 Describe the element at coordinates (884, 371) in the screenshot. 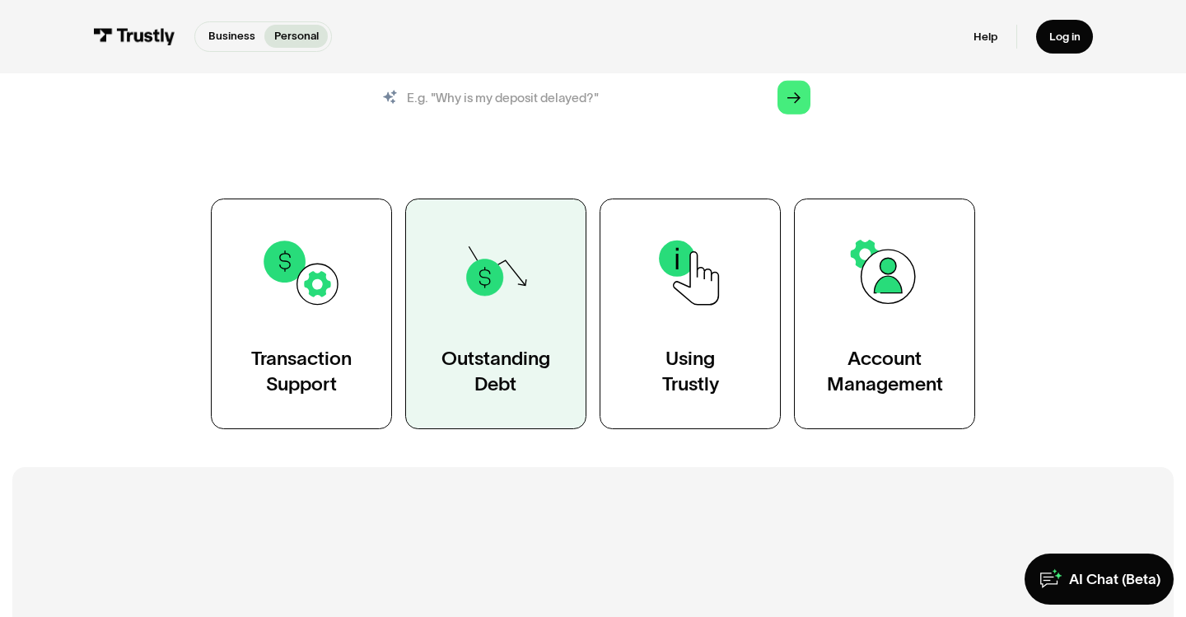

I see `div: Account Management` at that location.